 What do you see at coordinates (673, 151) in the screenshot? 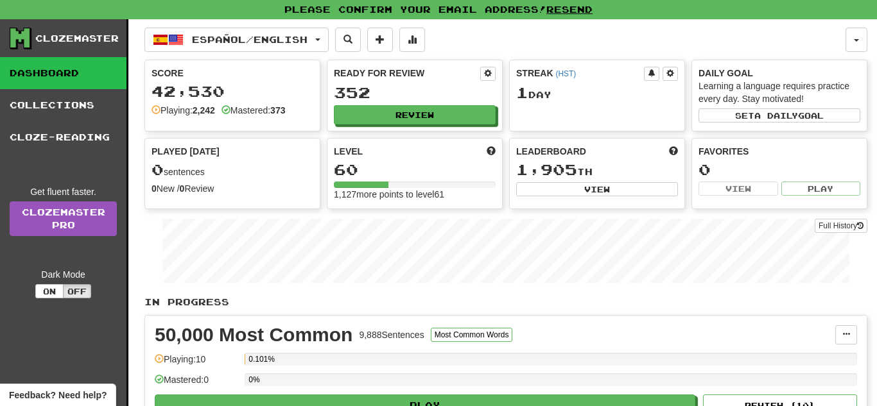
I see `span: This week in points, UTC` at bounding box center [673, 151].